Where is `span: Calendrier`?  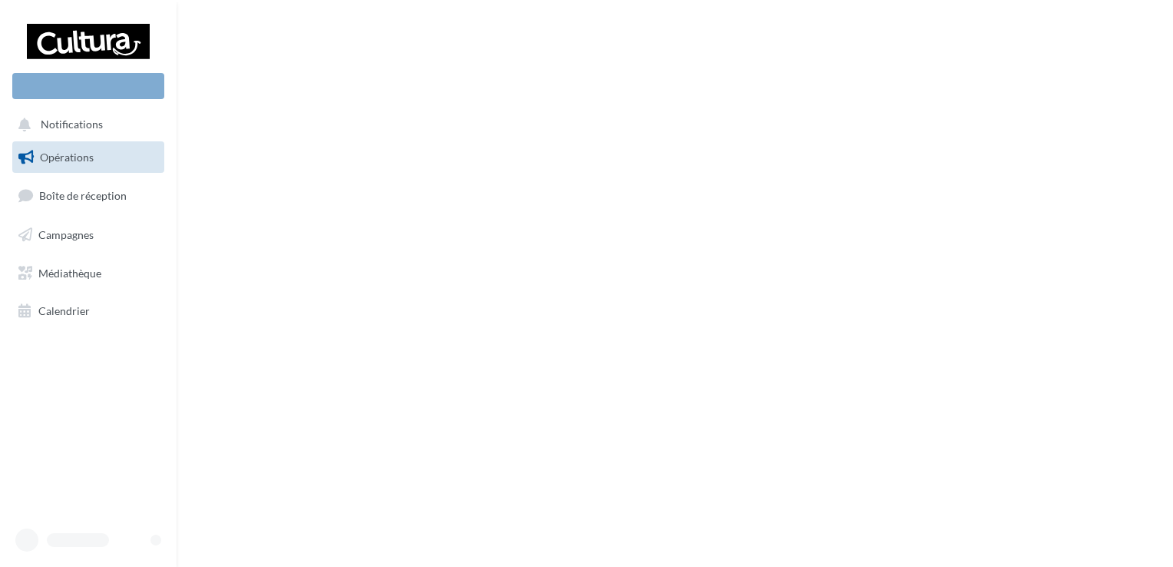
span: Calendrier is located at coordinates (64, 310).